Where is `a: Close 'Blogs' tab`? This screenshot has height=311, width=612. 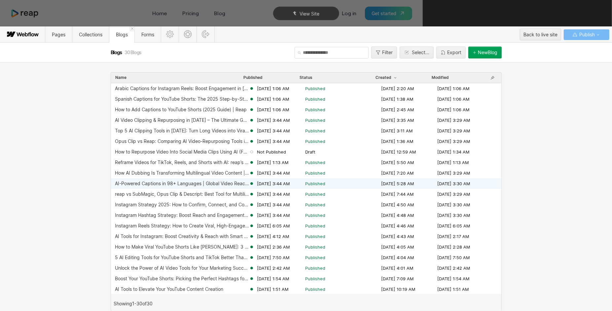
a: Close 'Blogs' tab is located at coordinates (132, 29).